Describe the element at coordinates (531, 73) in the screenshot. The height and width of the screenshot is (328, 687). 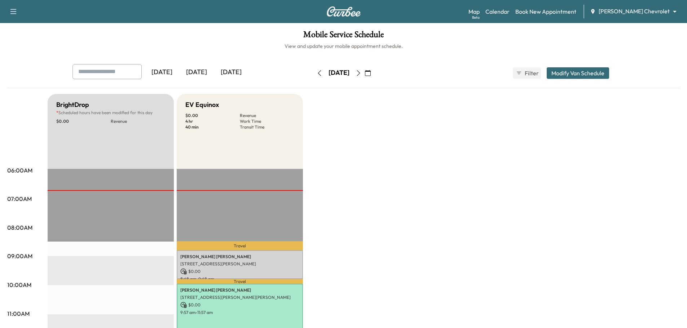
I see `span: Filter` at that location.